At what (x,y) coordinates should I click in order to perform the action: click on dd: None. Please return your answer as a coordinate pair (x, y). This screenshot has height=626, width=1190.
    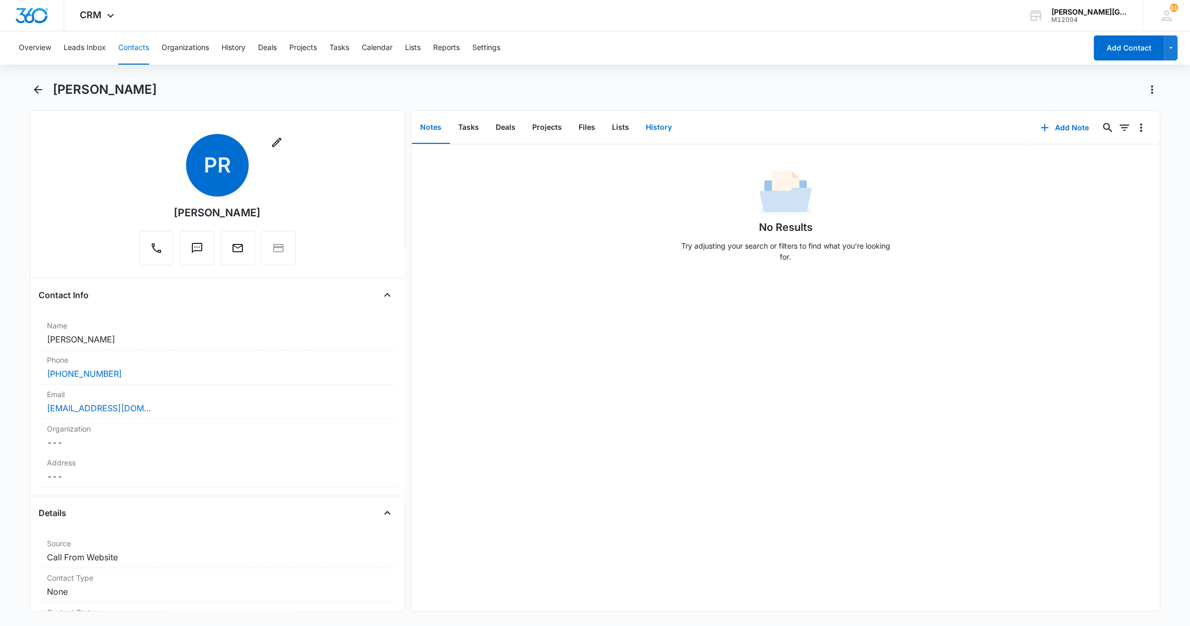
    Looking at the image, I should click on (217, 592).